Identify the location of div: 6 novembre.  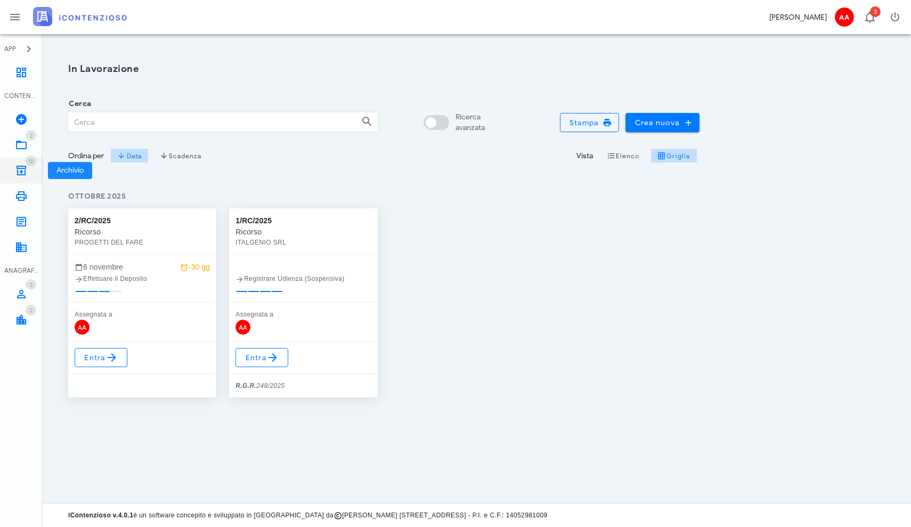
(142, 267).